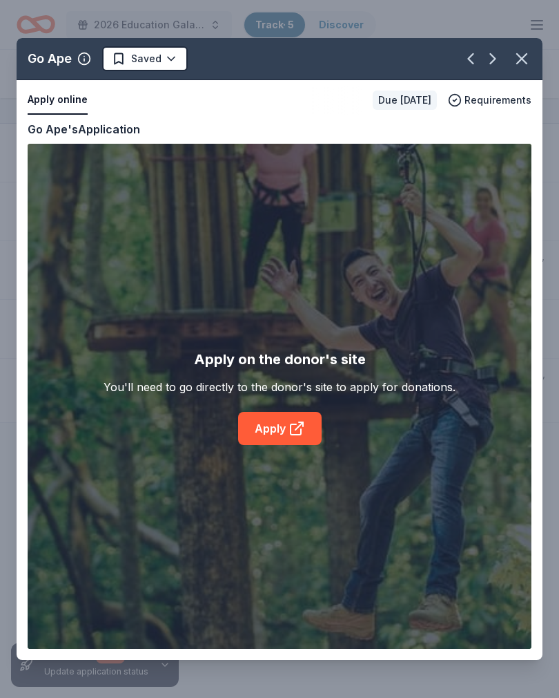  I want to click on button: Apply online, so click(57, 100).